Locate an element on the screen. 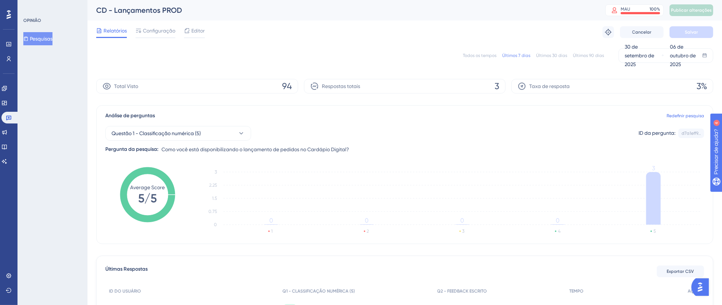 This screenshot has width=722, height=305. tspan: 2.25 is located at coordinates (213, 185).